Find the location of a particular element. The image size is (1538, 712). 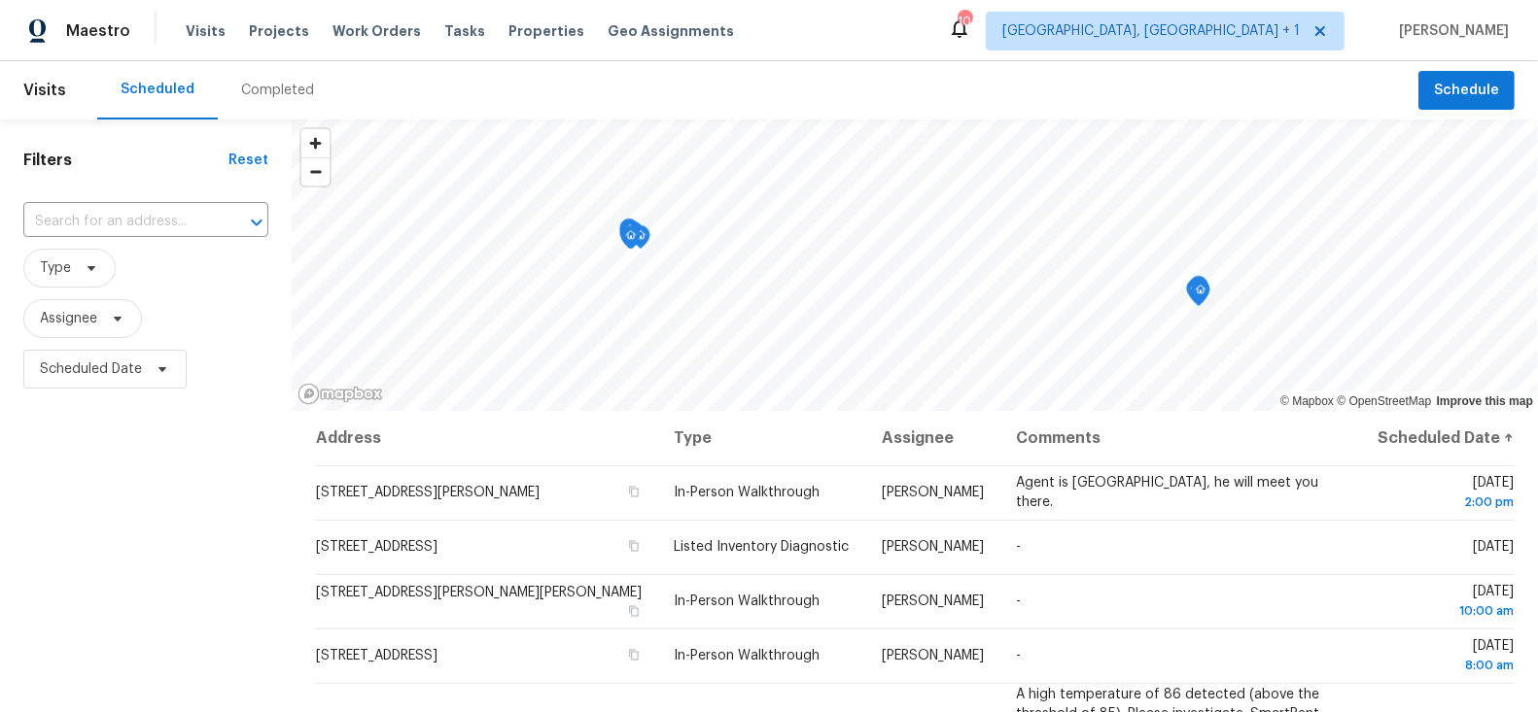

a: Improve this map is located at coordinates (1484, 401).